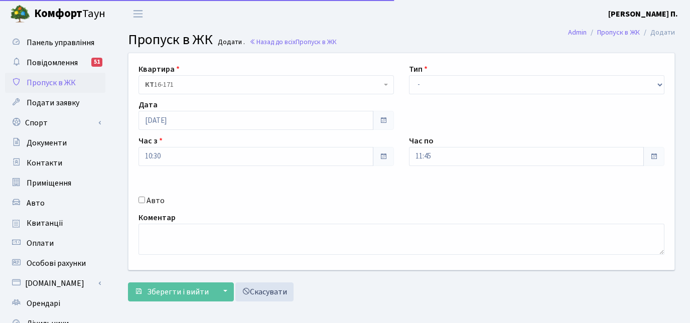 Image resolution: width=690 pixels, height=323 pixels. What do you see at coordinates (577, 32) in the screenshot?
I see `a: Admin` at bounding box center [577, 32].